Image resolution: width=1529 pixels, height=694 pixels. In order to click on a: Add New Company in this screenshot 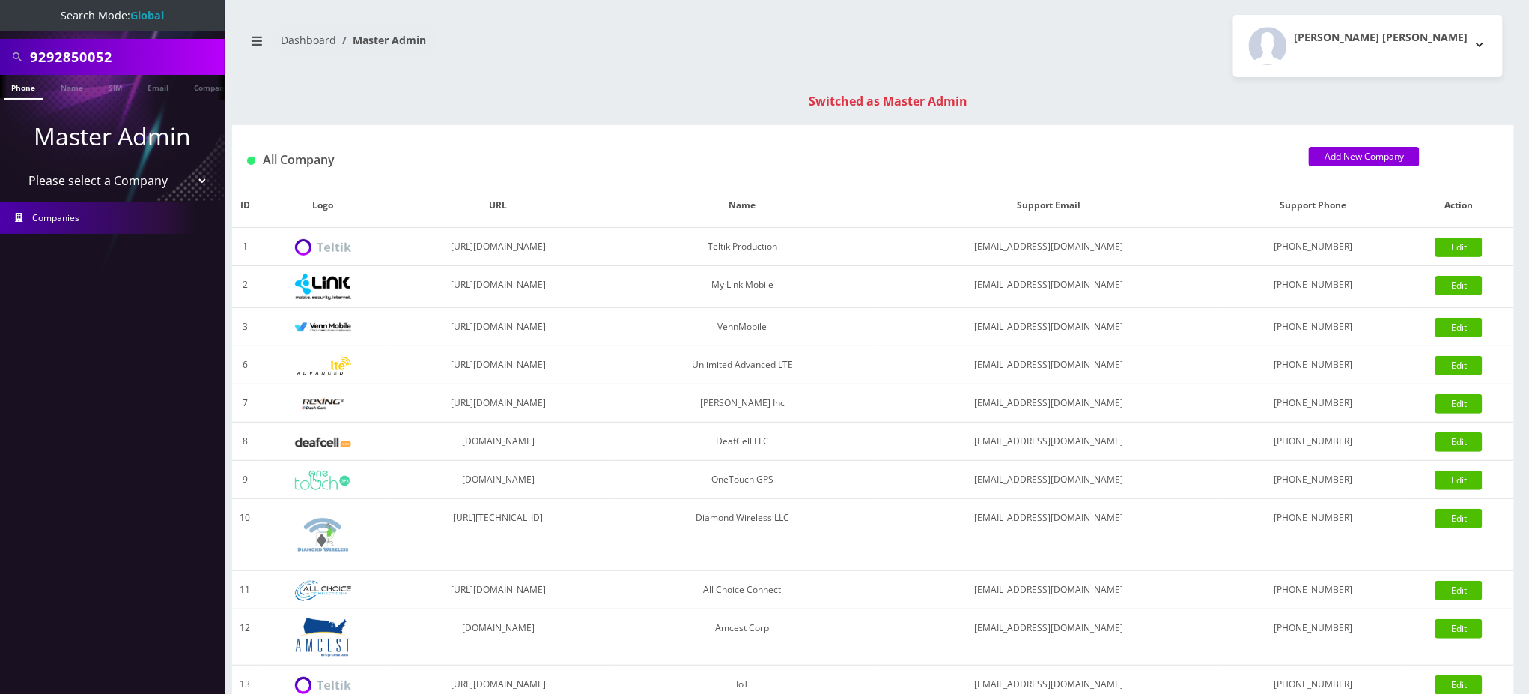, I will do `click(1365, 157)`.